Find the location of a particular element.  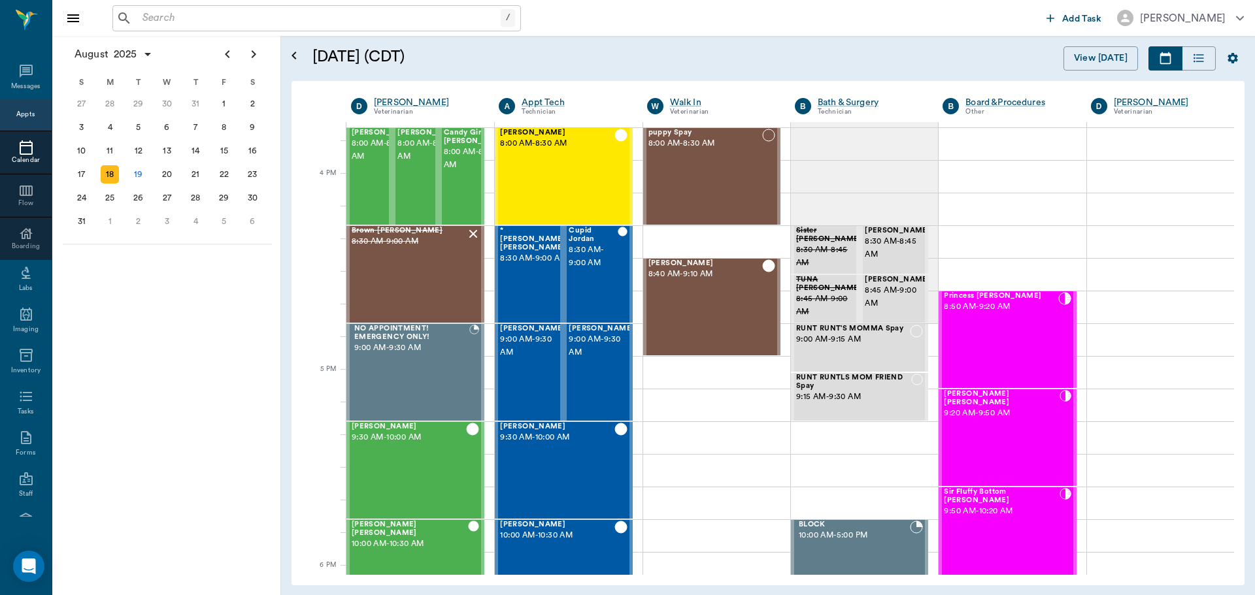

div: Tuesday, September 2, 2025 is located at coordinates (139, 222).